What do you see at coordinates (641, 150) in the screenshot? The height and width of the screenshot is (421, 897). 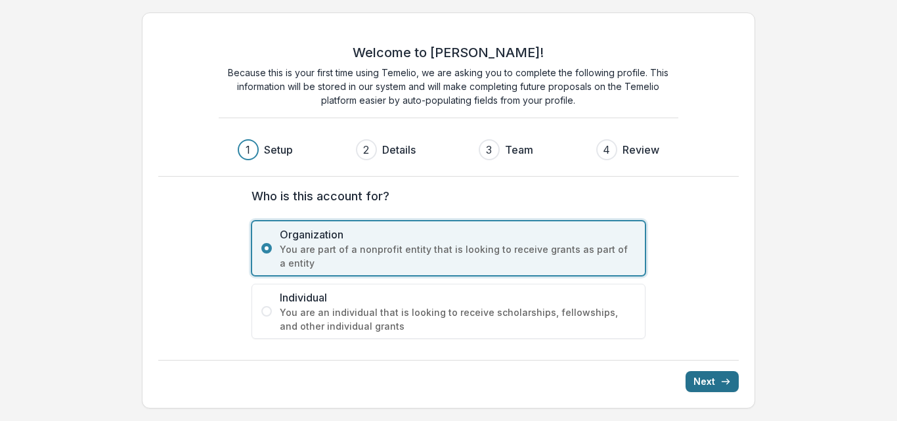 I see `h3: Review` at bounding box center [641, 150].